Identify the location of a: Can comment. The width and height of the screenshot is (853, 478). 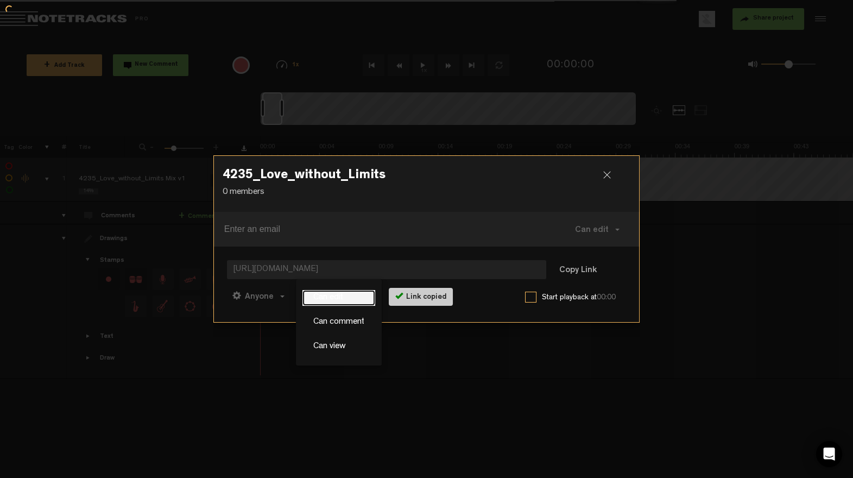
(339, 322).